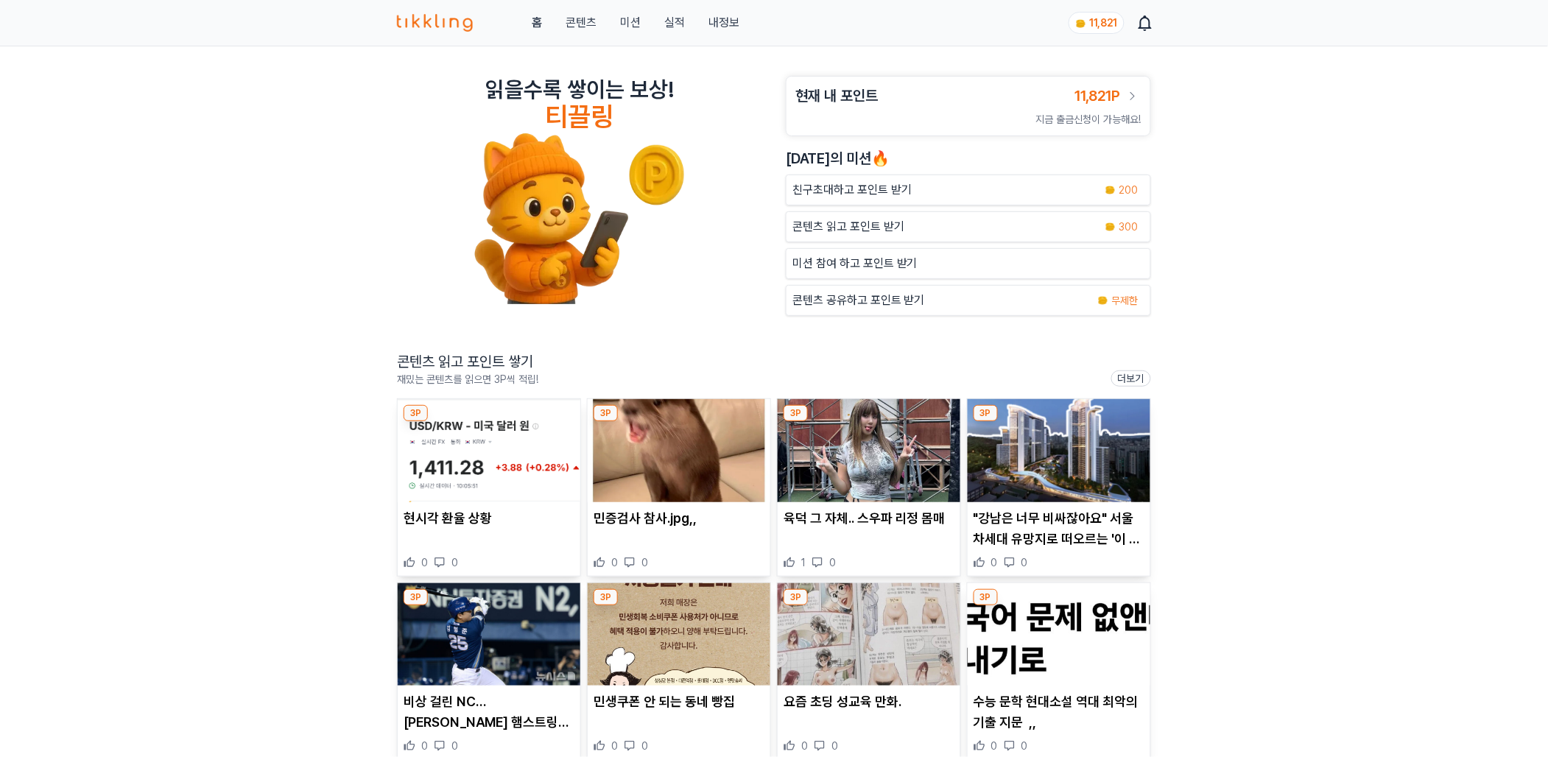  Describe the element at coordinates (969, 301) in the screenshot. I see `a: 콘텐츠 공유하고 포인트 받기 coin 무제한` at that location.